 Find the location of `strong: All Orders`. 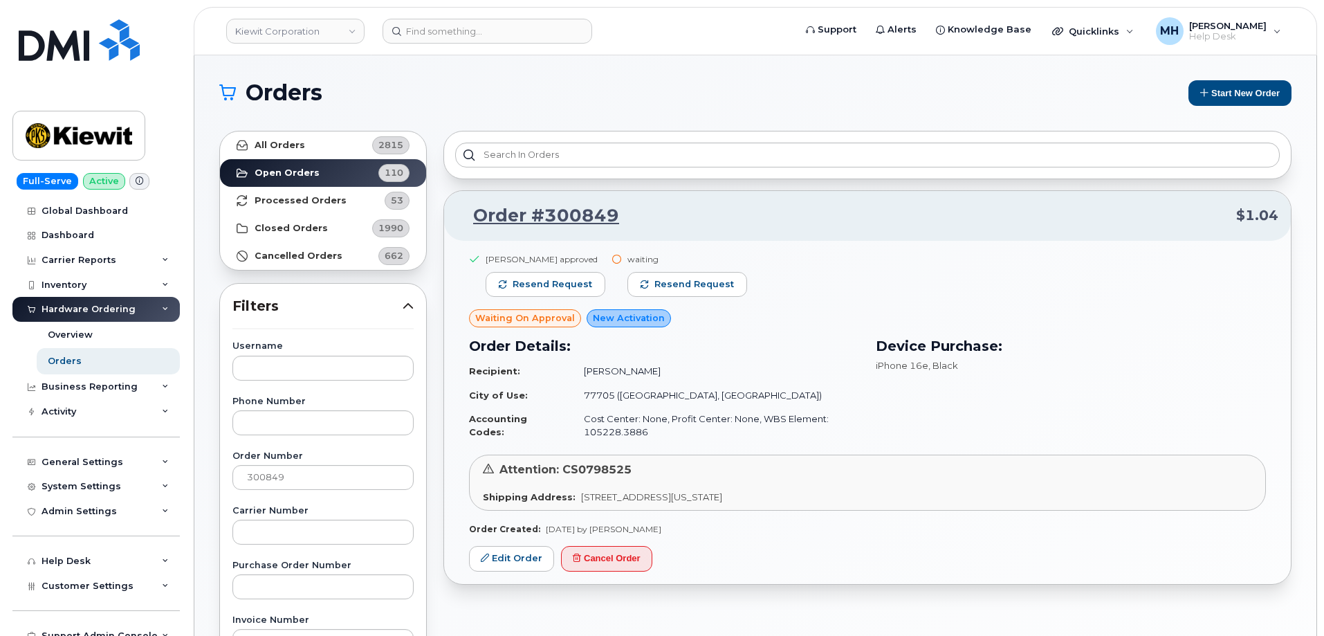

strong: All Orders is located at coordinates (280, 145).